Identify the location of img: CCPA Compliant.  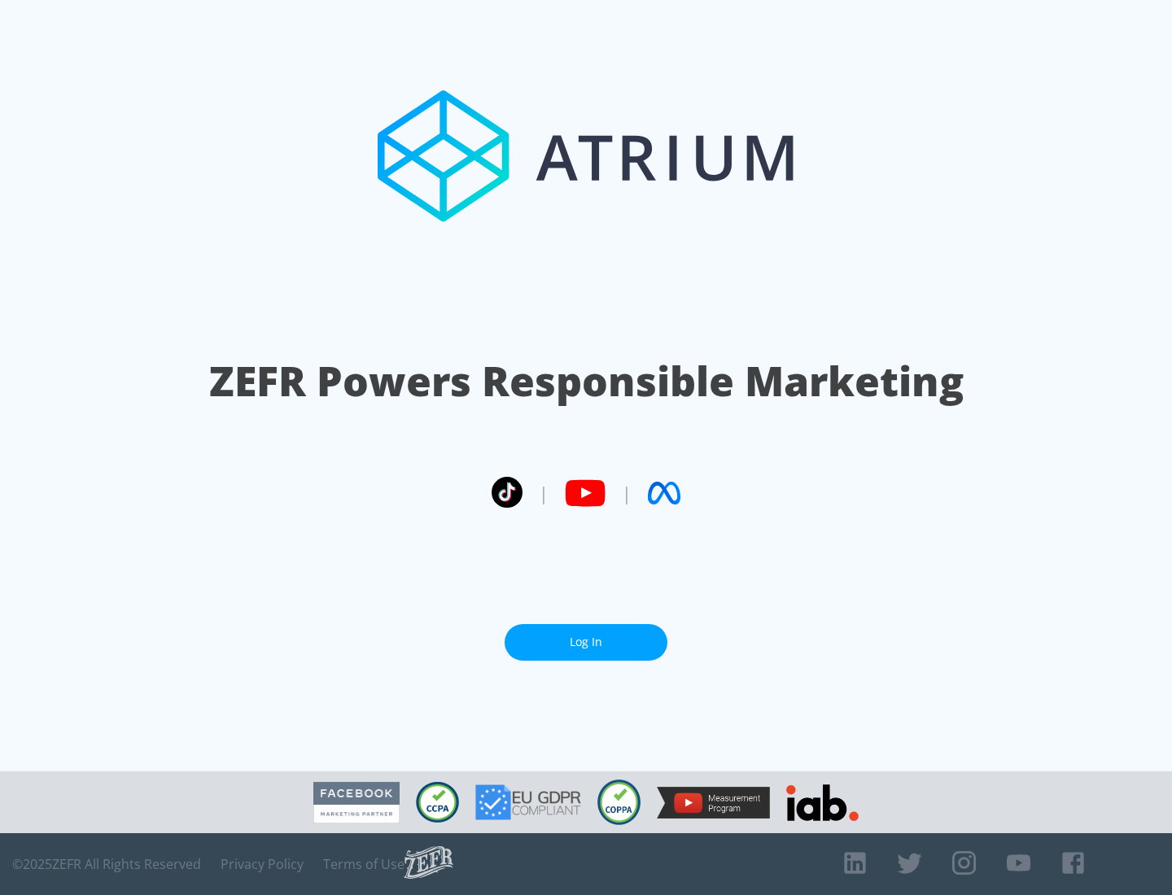
(437, 802).